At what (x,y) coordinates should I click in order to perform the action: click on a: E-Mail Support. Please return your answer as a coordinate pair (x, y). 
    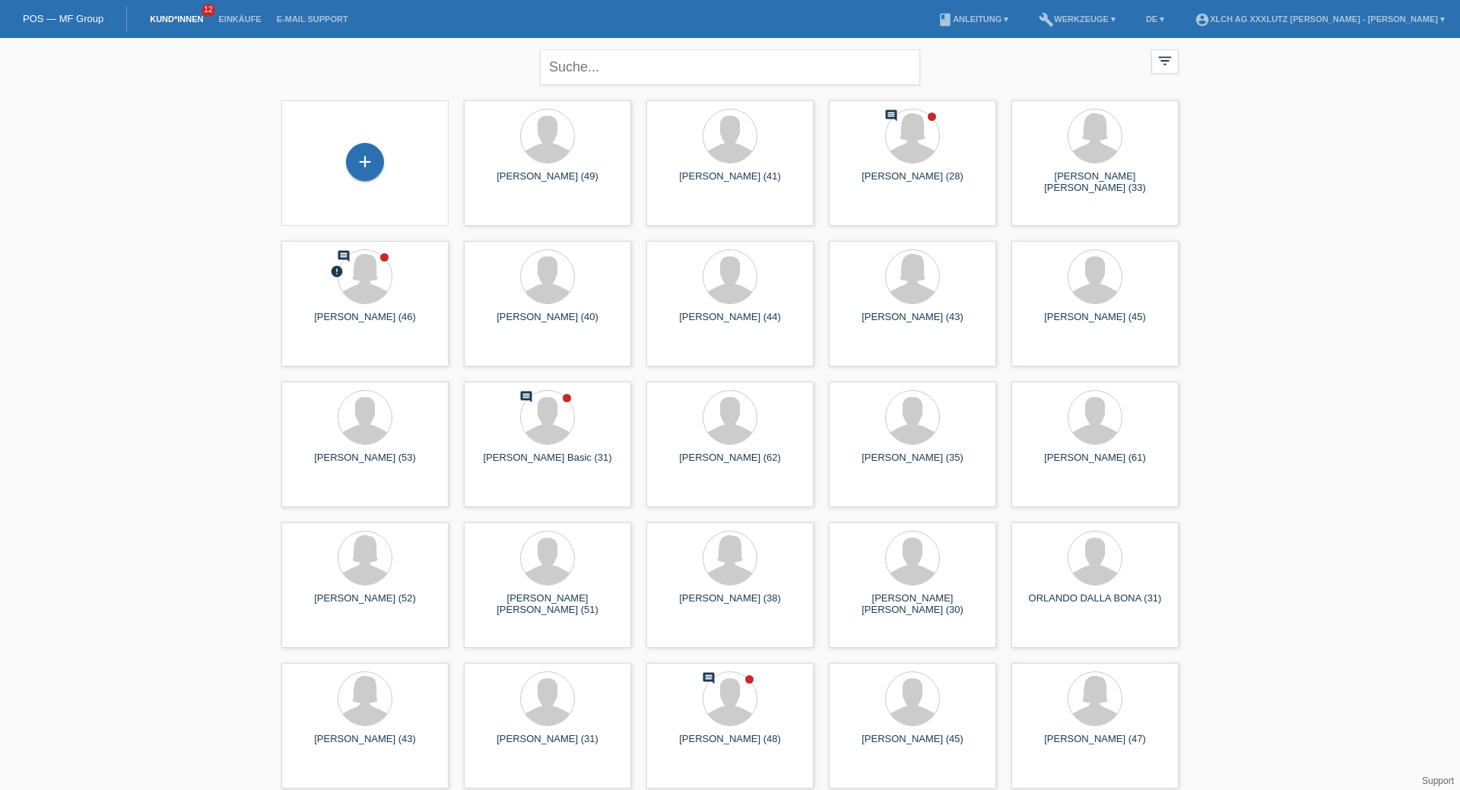
    Looking at the image, I should click on (313, 19).